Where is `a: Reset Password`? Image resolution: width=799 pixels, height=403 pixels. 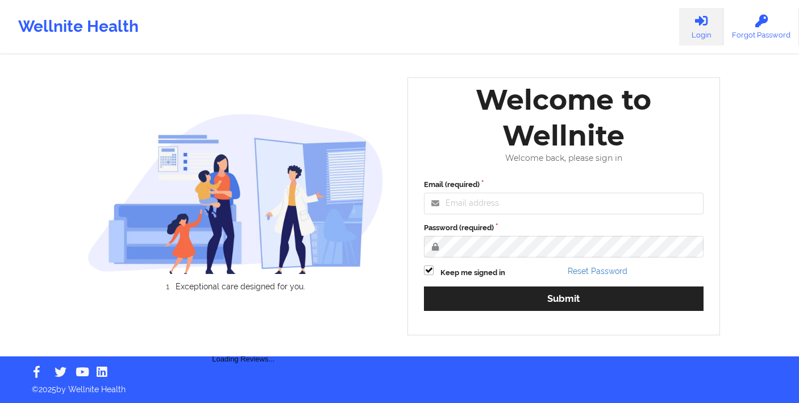
a: Reset Password is located at coordinates (598, 271).